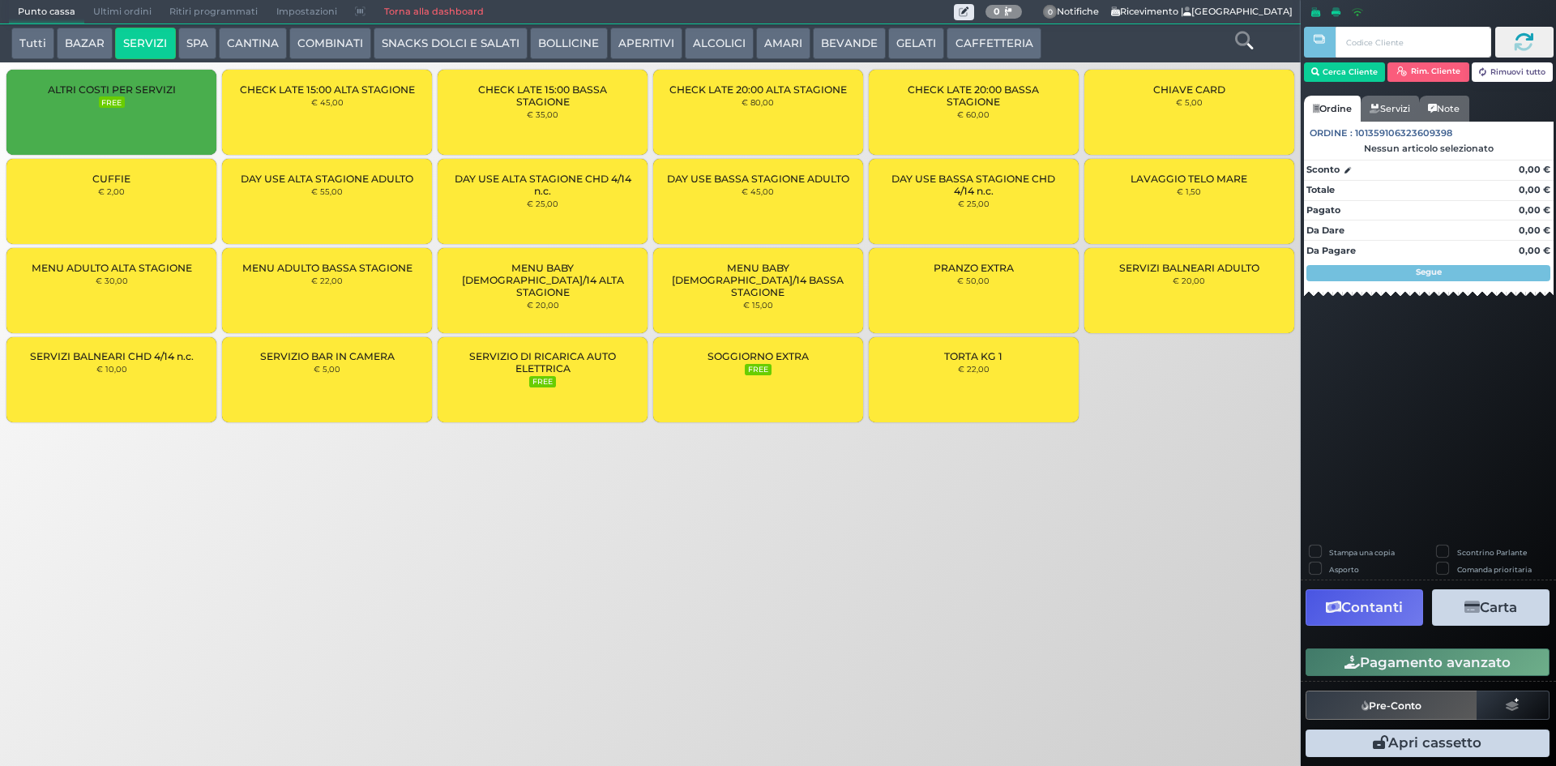 The image size is (1556, 766). What do you see at coordinates (1344, 72) in the screenshot?
I see `button: Cerca Cliente` at bounding box center [1344, 72].